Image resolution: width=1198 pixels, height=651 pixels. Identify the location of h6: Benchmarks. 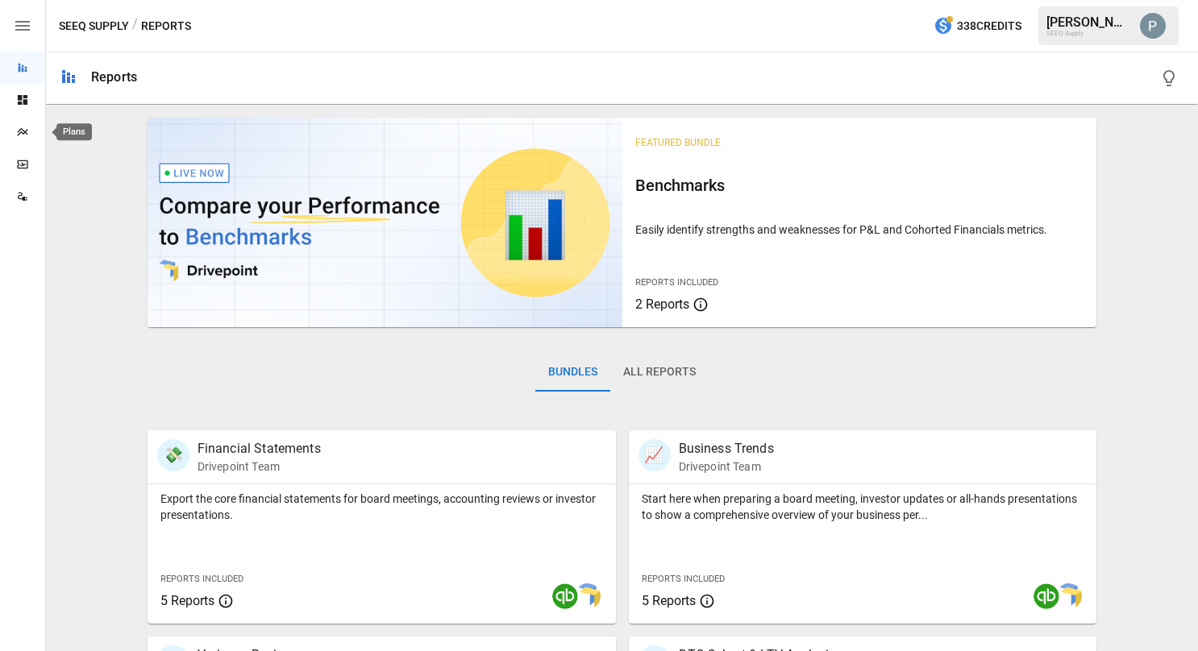
(859, 185).